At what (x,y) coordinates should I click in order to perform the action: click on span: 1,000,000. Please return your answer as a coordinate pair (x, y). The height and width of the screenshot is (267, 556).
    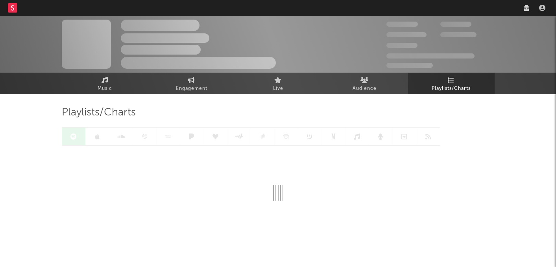
    Looking at the image, I should click on (458, 35).